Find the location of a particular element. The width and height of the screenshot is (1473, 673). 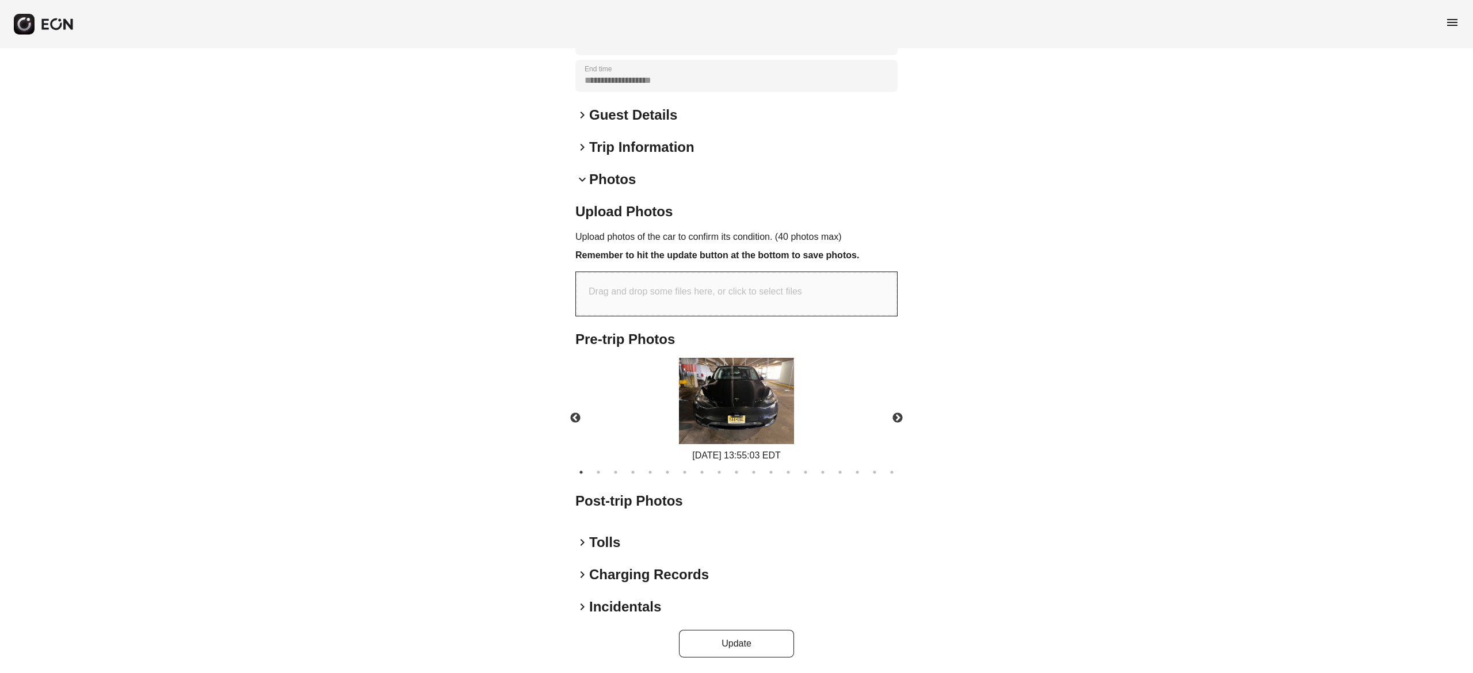

button: 7 is located at coordinates (685, 472).